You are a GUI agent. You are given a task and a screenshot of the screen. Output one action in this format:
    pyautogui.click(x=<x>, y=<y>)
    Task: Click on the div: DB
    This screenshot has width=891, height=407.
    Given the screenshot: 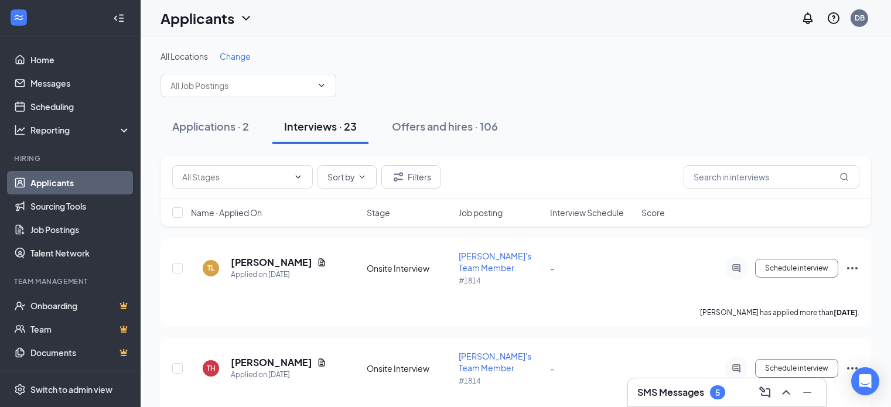 What is the action you would take?
    pyautogui.click(x=859, y=18)
    